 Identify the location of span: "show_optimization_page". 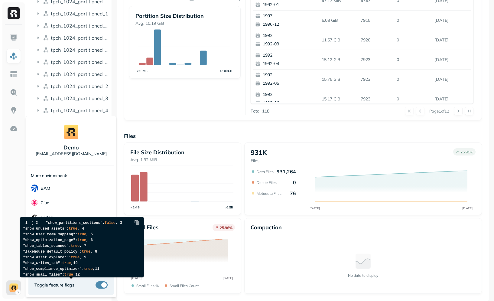
(49, 240).